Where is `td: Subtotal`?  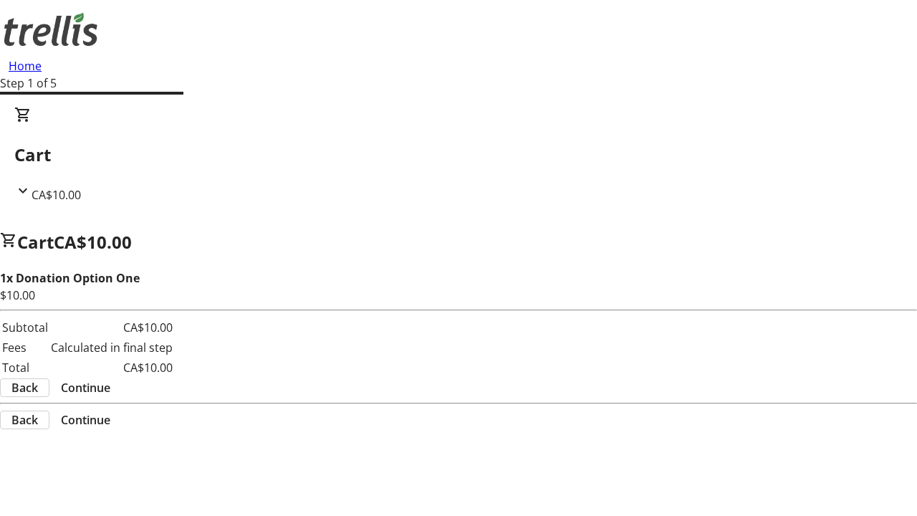 td: Subtotal is located at coordinates (25, 328).